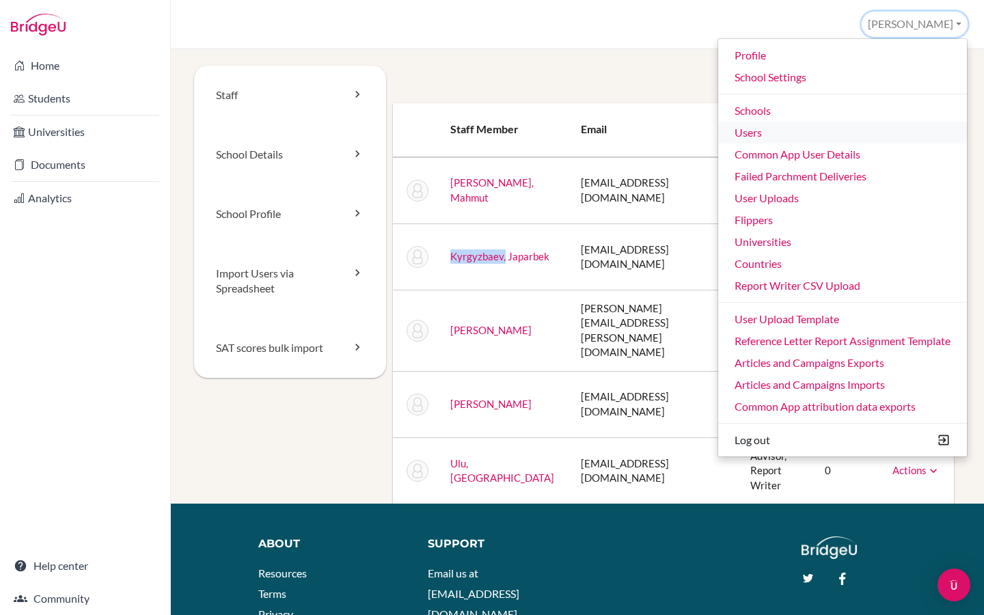 The width and height of the screenshot is (984, 615). What do you see at coordinates (417, 191) in the screenshot?
I see `img: Mahmut Kaya` at bounding box center [417, 191].